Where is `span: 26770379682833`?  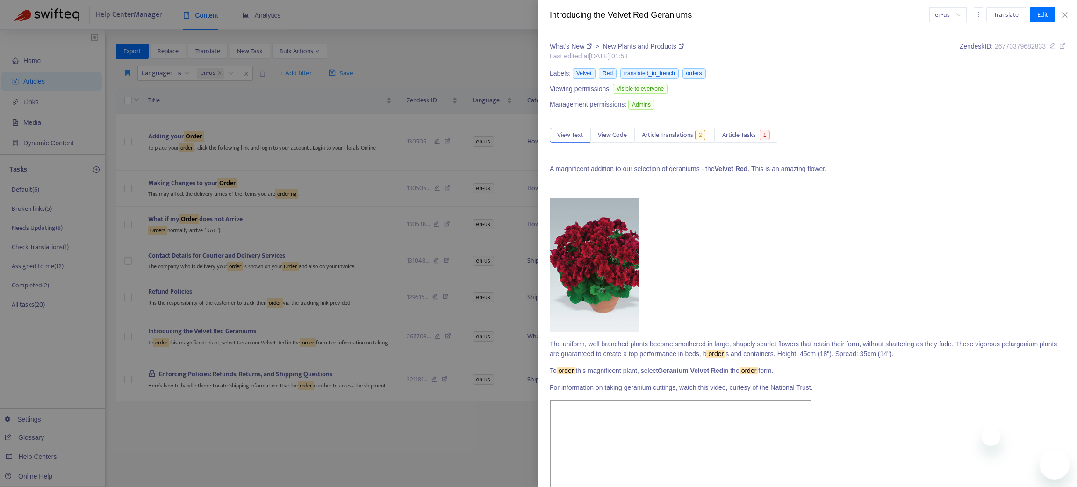
span: 26770379682833 is located at coordinates (1020, 46).